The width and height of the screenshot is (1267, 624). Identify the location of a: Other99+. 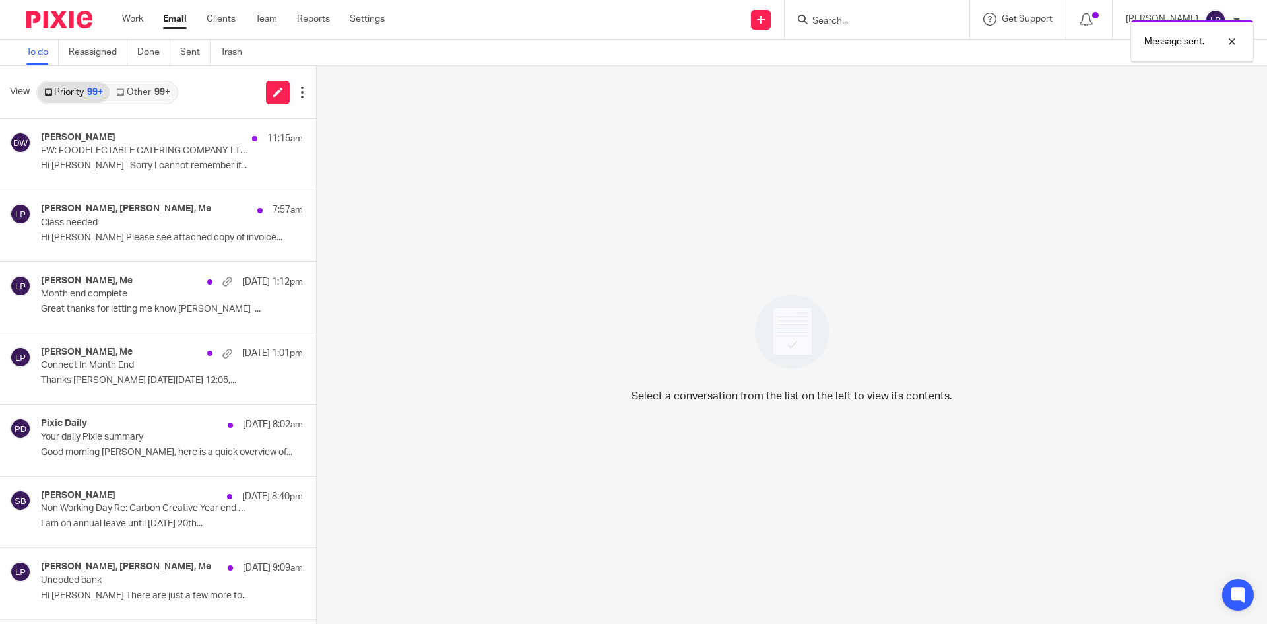
(143, 92).